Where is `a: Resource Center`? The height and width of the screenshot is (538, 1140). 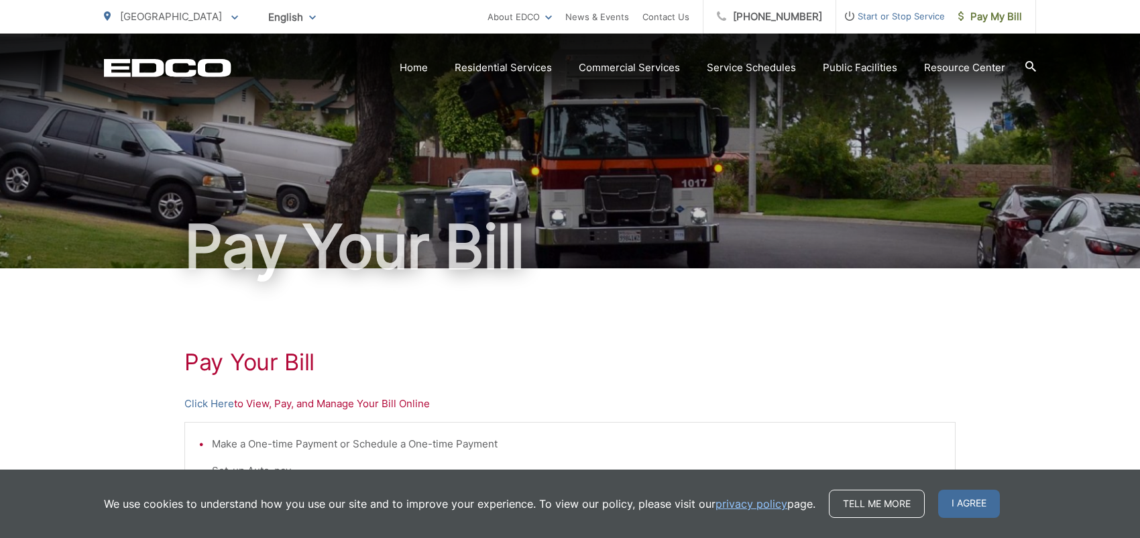
a: Resource Center is located at coordinates (964, 68).